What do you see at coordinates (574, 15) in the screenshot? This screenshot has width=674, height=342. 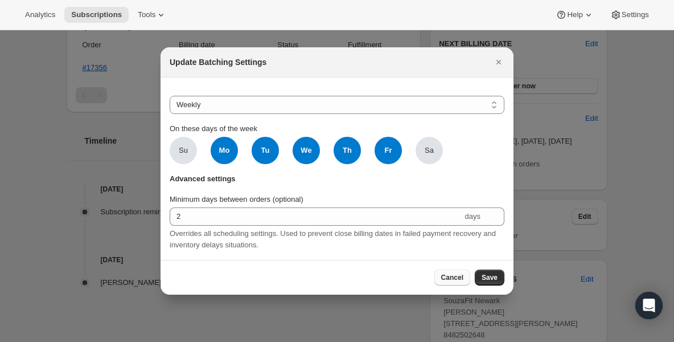 I see `span: Help` at bounding box center [574, 15].